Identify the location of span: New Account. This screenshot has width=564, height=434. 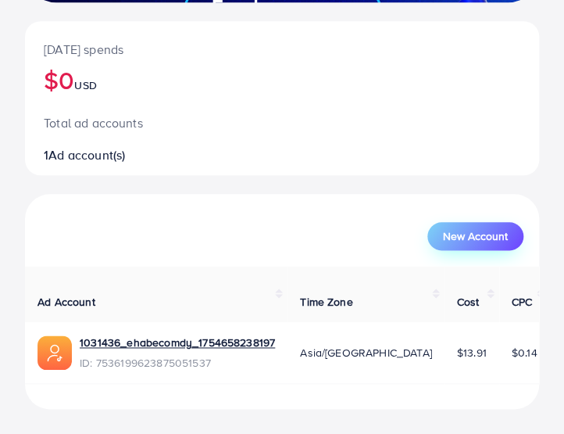
(475, 236).